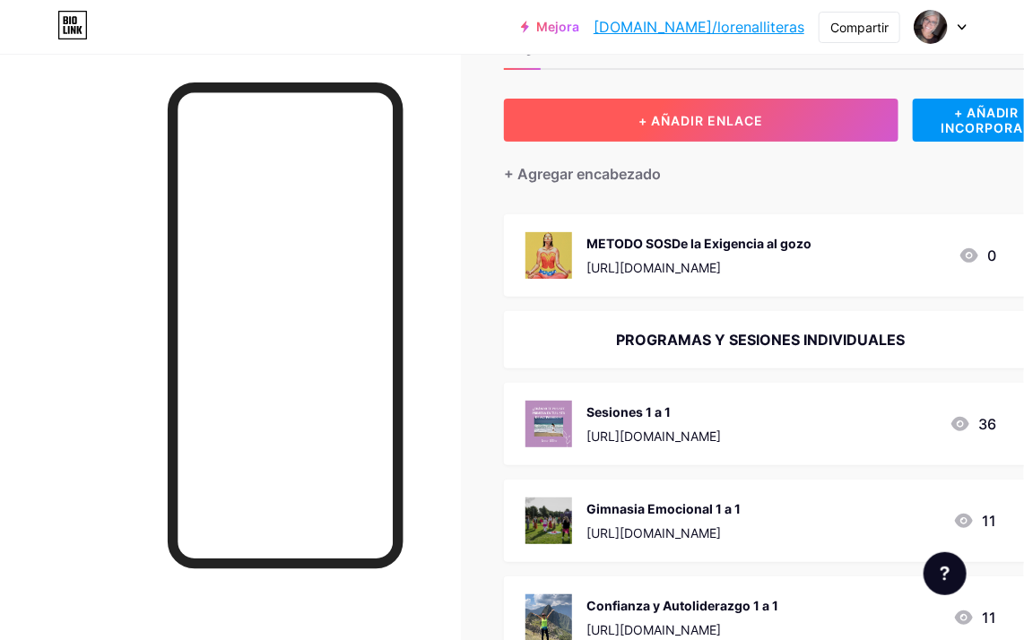 The width and height of the screenshot is (1024, 640). I want to click on font: 36, so click(988, 424).